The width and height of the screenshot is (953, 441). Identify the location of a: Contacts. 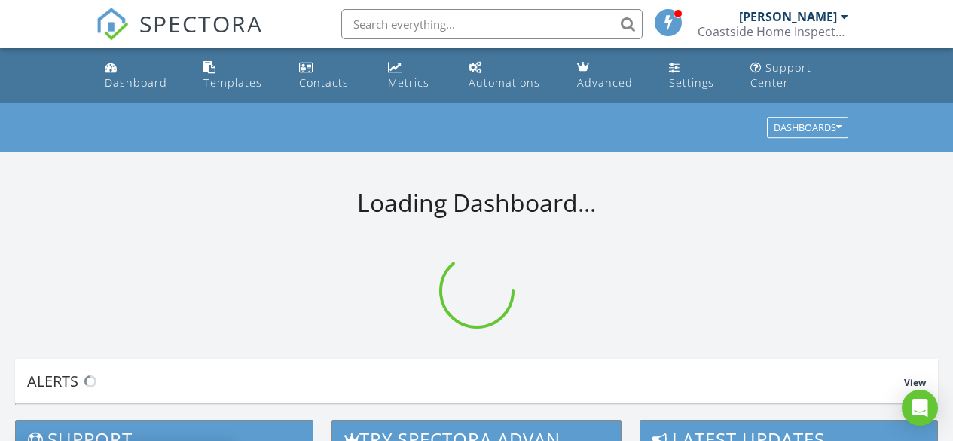
(331, 75).